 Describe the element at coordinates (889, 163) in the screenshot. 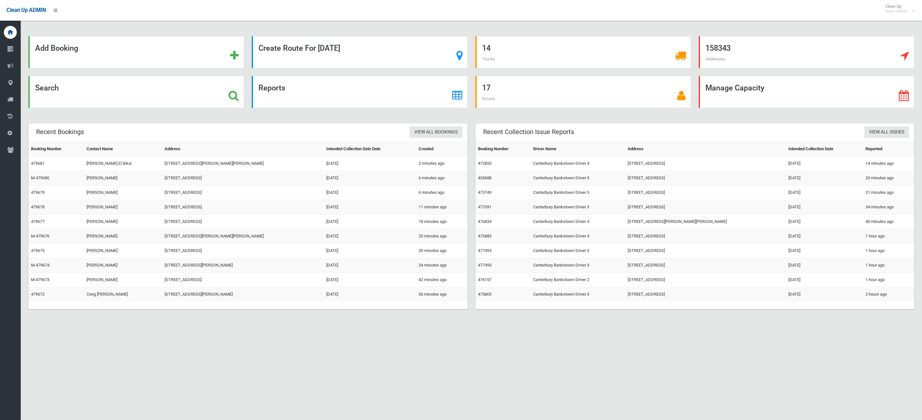

I see `td: 14 minutes ago` at that location.